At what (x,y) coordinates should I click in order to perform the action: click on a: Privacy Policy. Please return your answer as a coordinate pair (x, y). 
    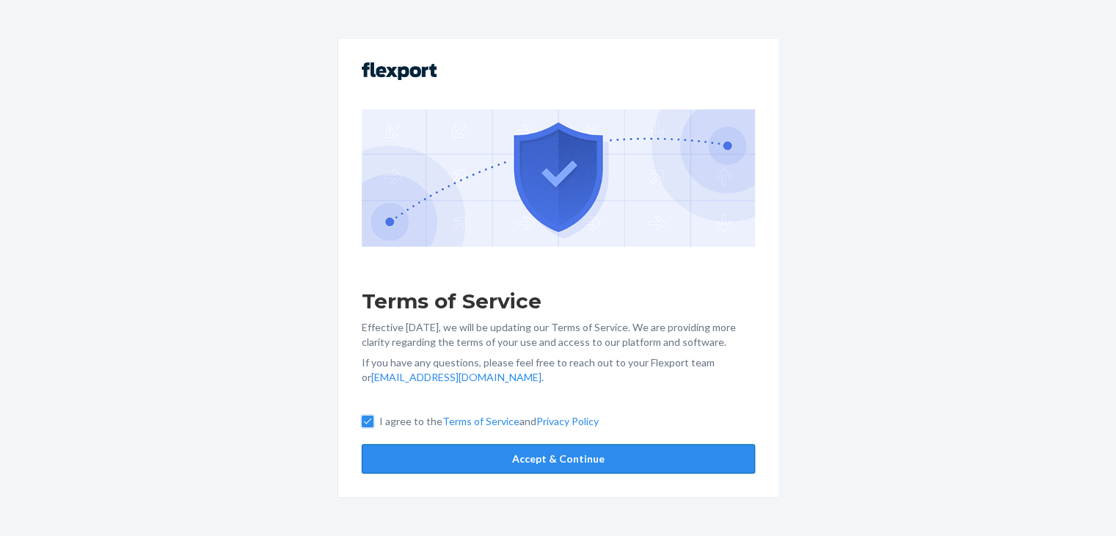
    Looking at the image, I should click on (567, 420).